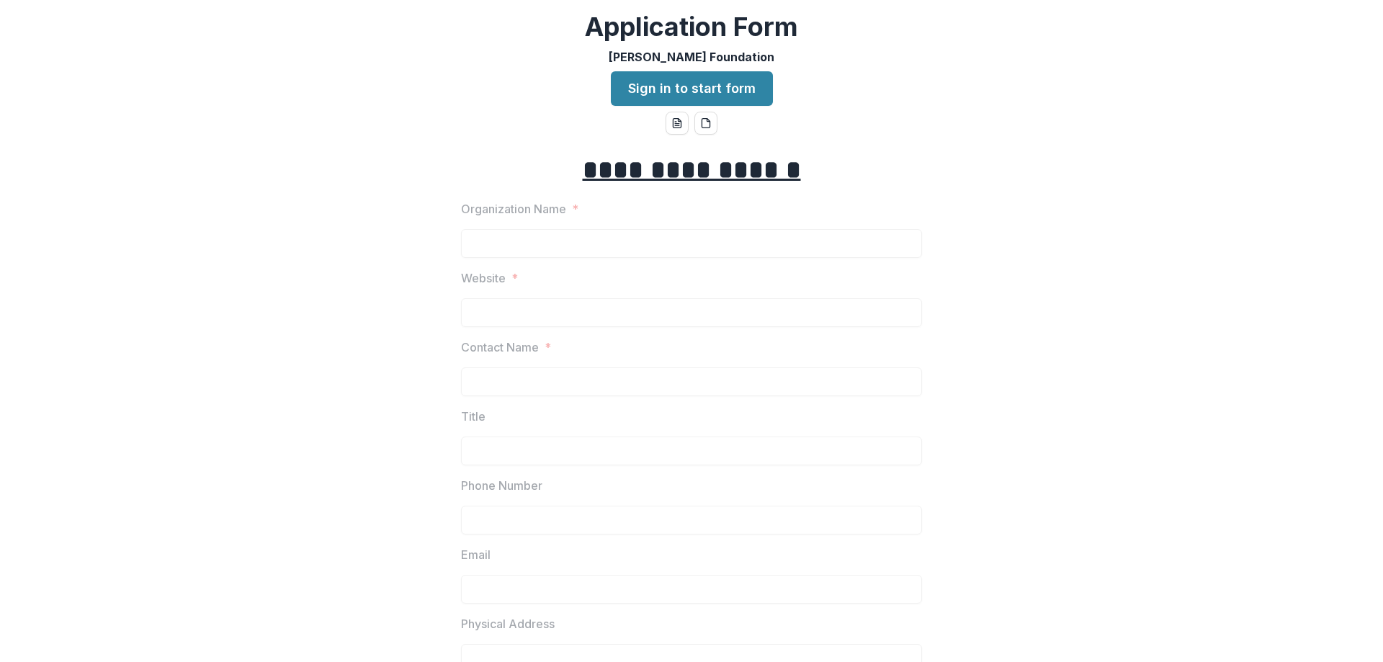  What do you see at coordinates (691, 27) in the screenshot?
I see `h2: Application Form` at bounding box center [691, 27].